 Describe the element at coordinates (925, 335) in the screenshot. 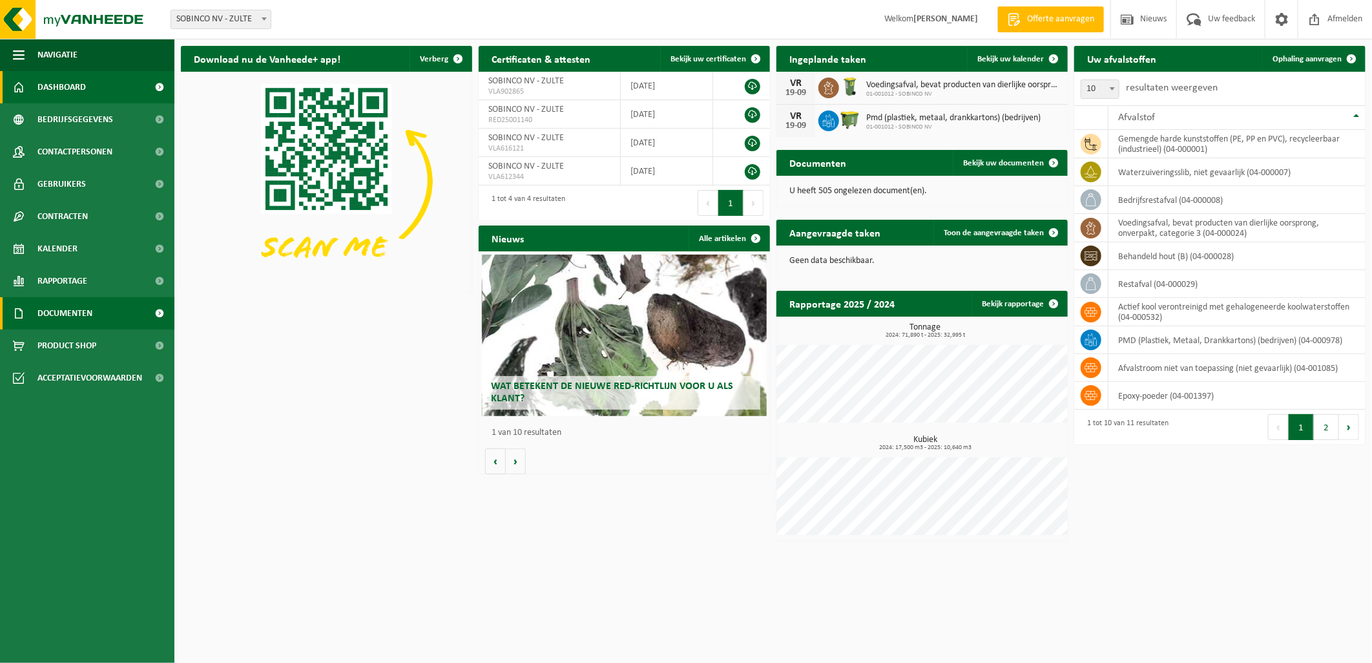

I see `span: 2024: 71,890 t - 2025: 32,995 t` at that location.